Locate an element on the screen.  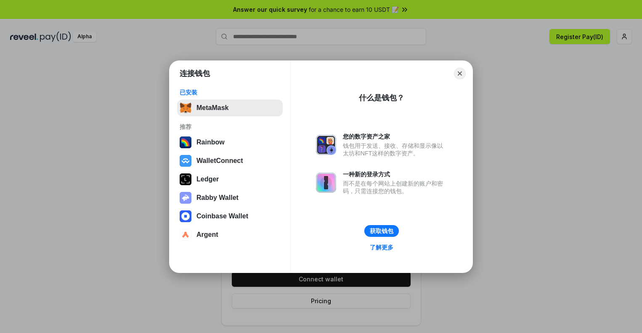
div: 而不是在每个网站上创建新的账户和密码，只需连接您的钱包。 is located at coordinates (395, 188).